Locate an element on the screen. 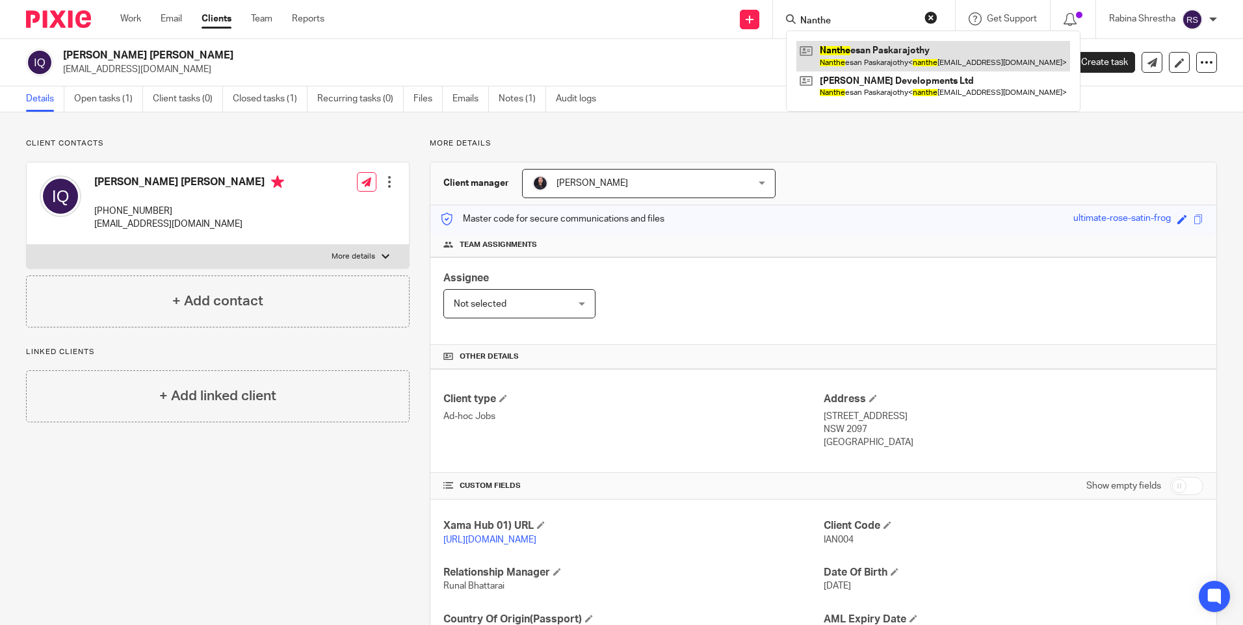 The width and height of the screenshot is (1243, 625). a: Closed tasks (1) is located at coordinates (270, 99).